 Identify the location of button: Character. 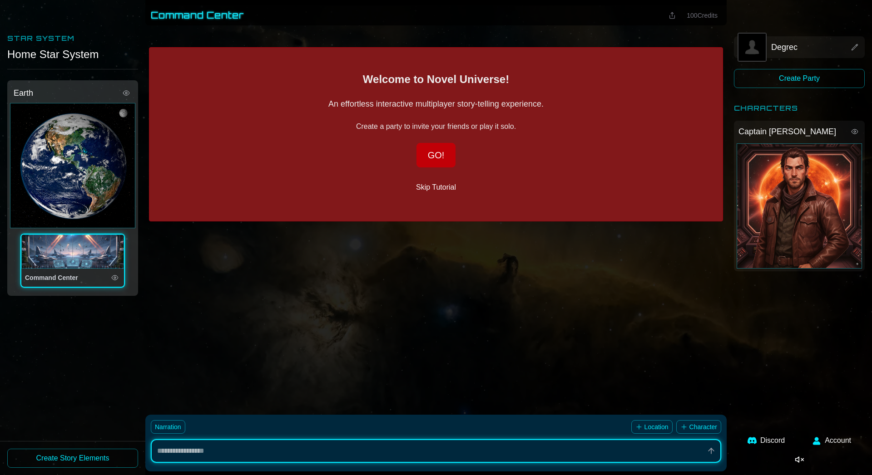
(698, 427).